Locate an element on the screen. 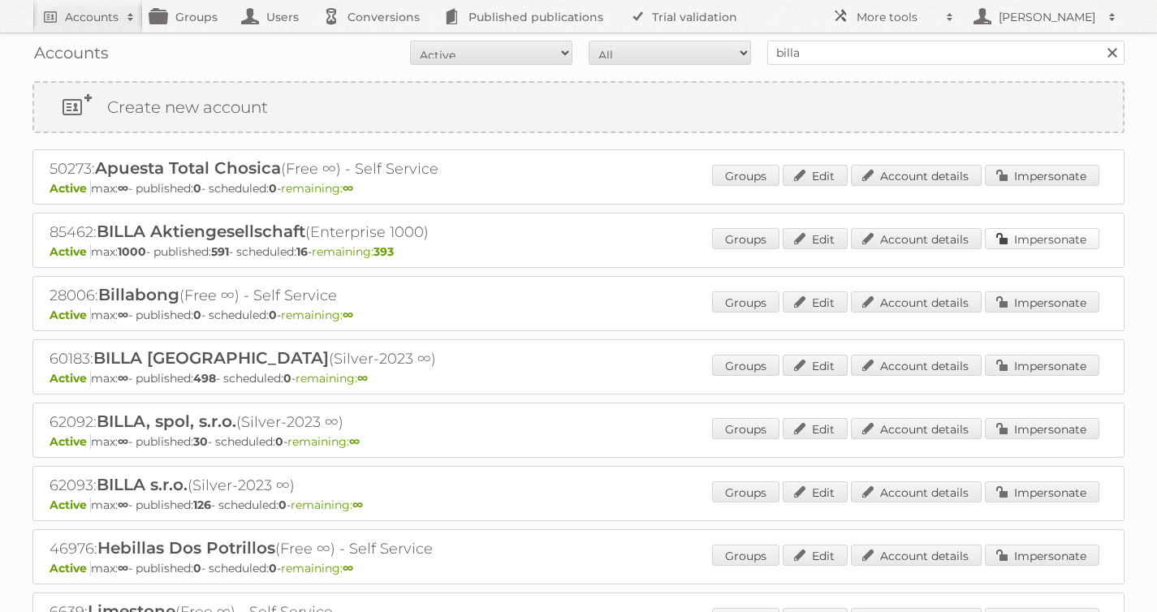 The image size is (1157, 612). strong: 498 is located at coordinates (205, 378).